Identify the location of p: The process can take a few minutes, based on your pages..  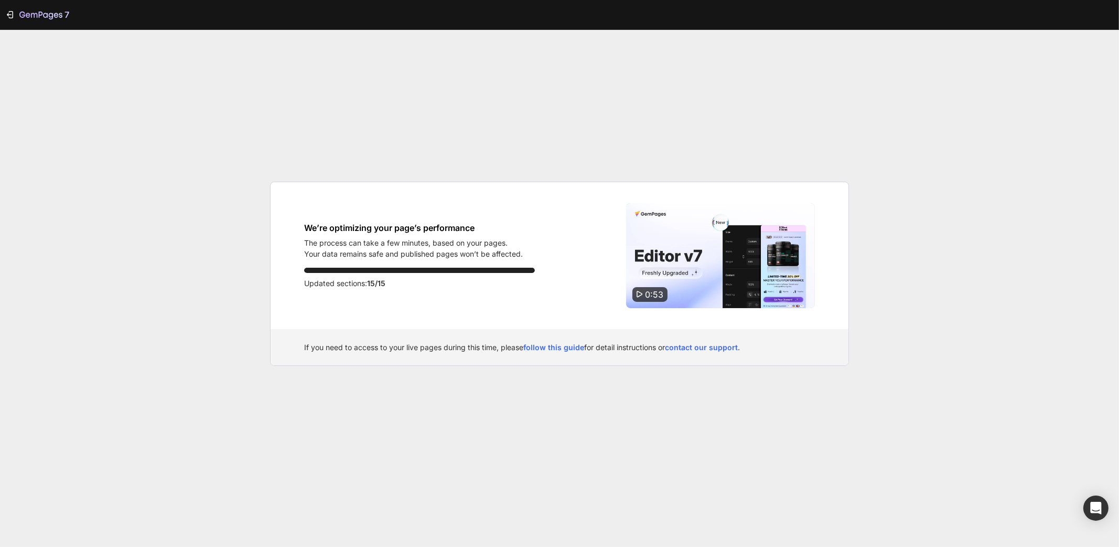
(413, 242).